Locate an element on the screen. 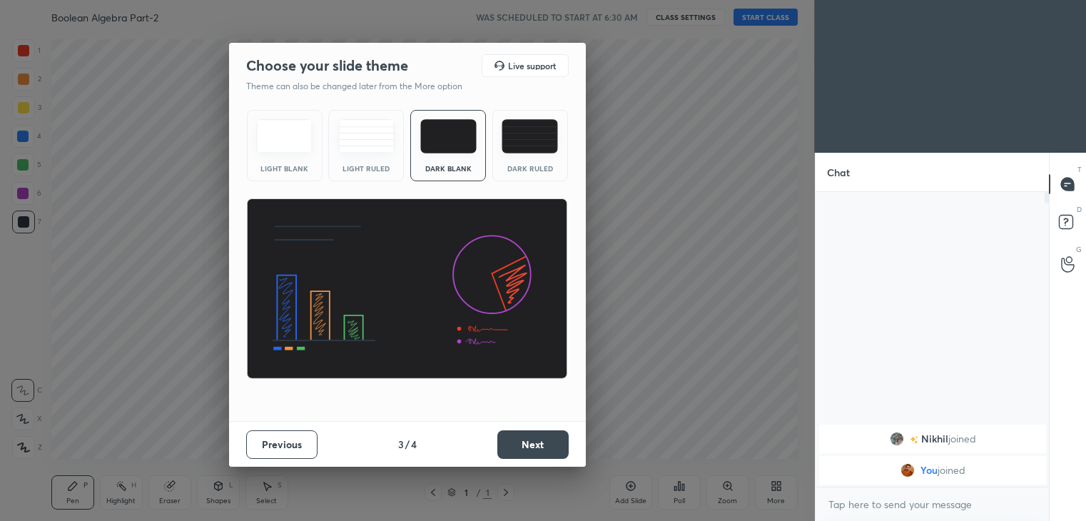  h5: Live support is located at coordinates (532, 66).